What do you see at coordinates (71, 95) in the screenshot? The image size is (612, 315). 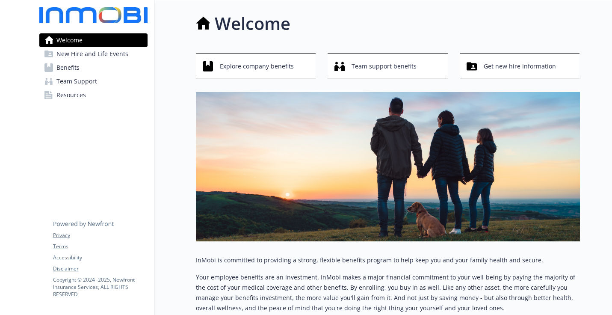 I see `span: Resources` at bounding box center [71, 95].